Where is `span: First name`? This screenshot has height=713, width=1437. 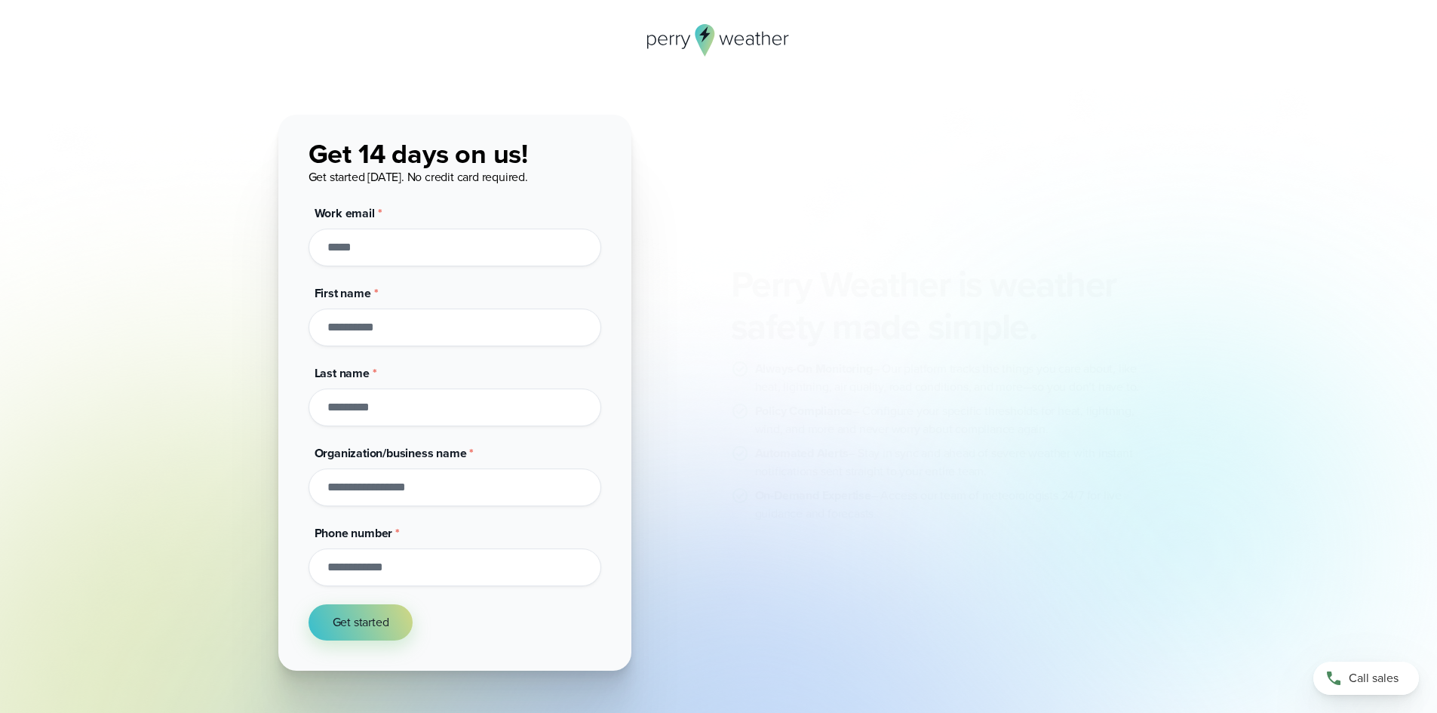 span: First name is located at coordinates (342, 293).